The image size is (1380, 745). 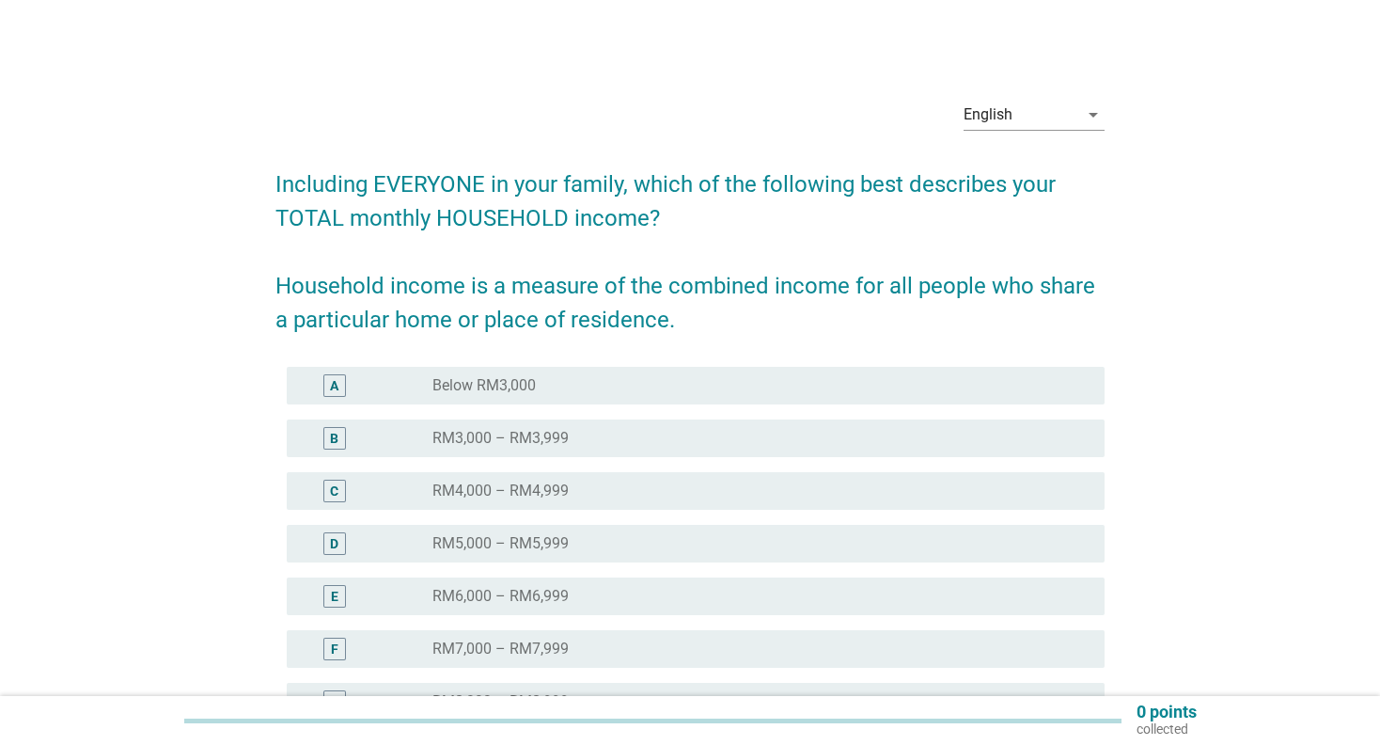 I want to click on div: C, so click(x=334, y=491).